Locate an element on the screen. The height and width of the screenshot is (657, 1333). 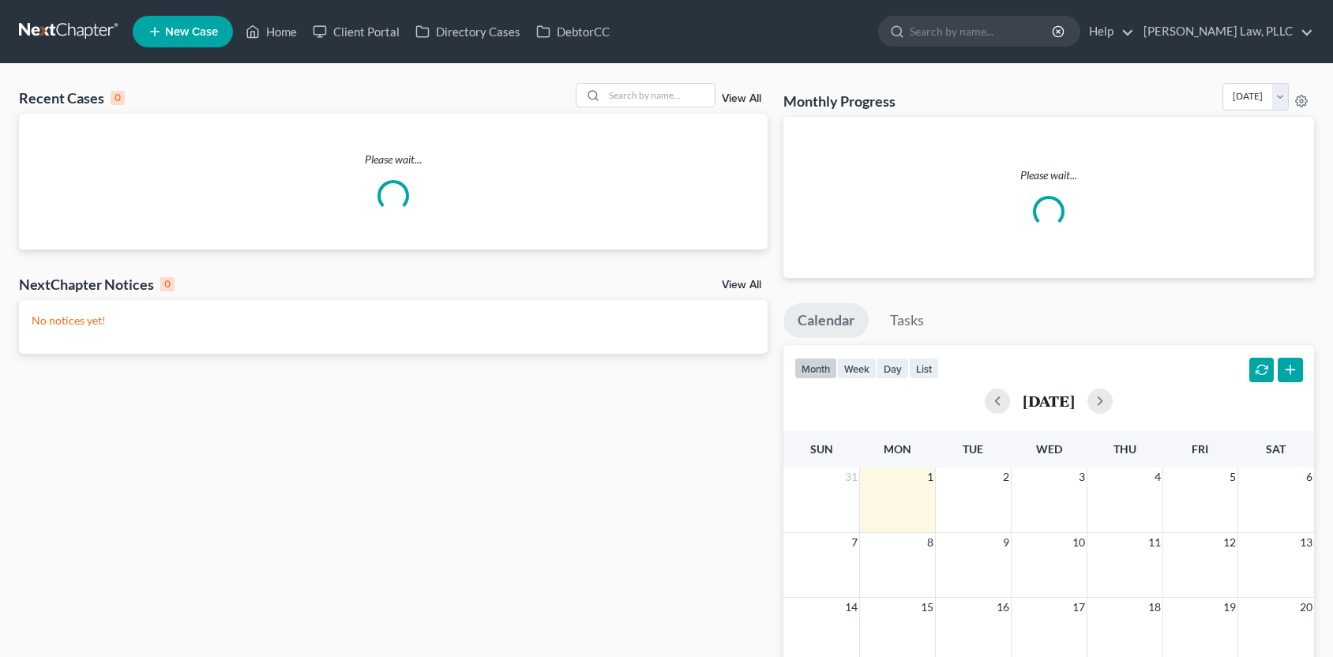
div: Recent Cases is located at coordinates (72, 98).